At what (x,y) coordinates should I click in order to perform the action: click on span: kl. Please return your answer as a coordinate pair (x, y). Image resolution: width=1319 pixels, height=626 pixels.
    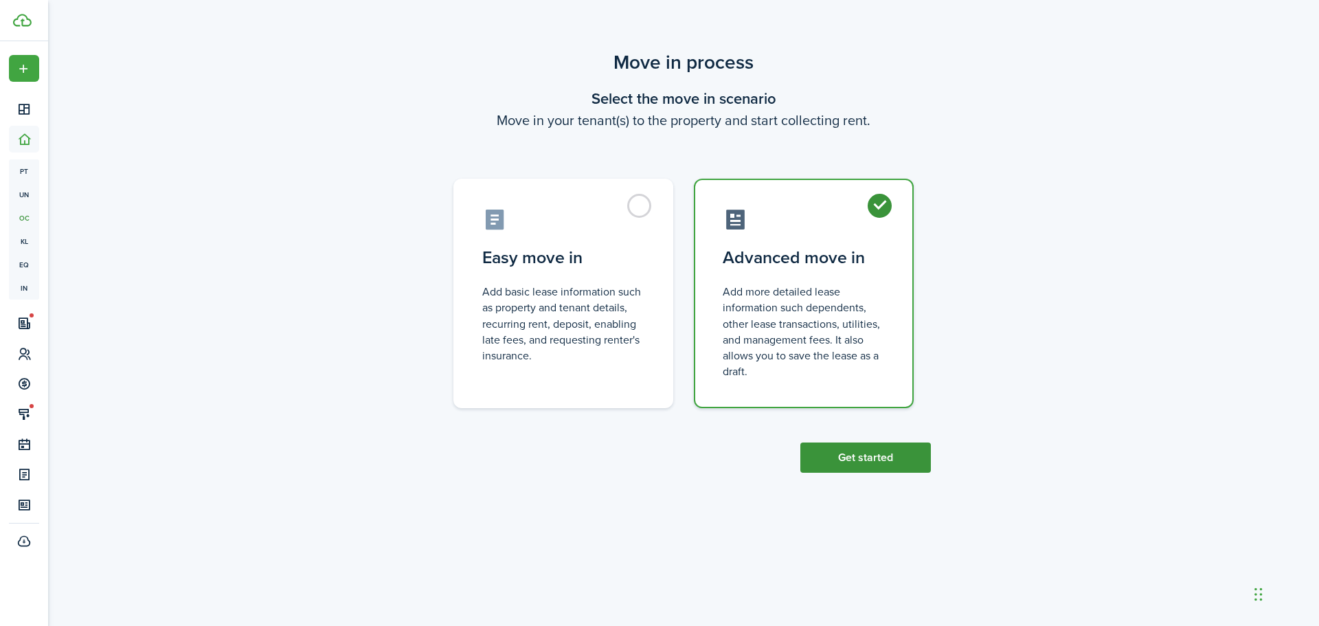
    Looking at the image, I should click on (24, 241).